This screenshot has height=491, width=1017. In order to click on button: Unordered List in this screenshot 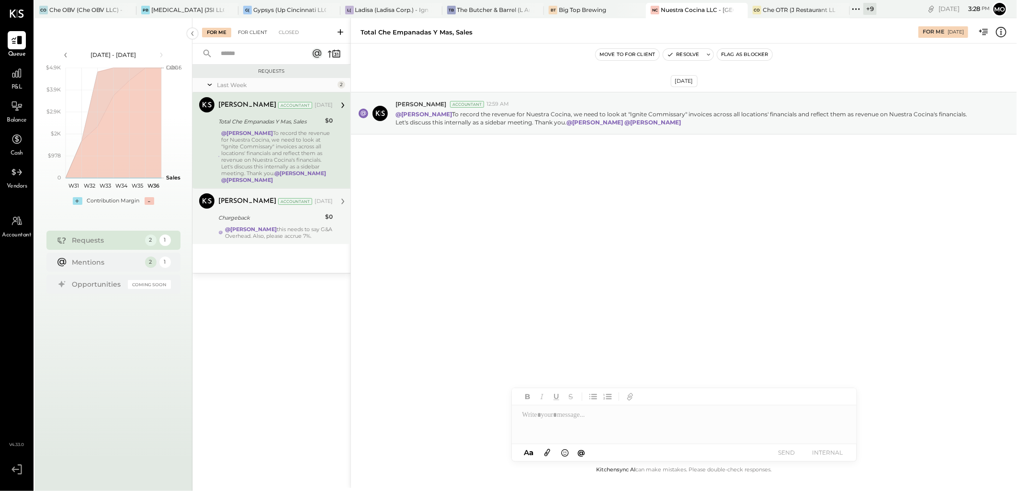, I will do `click(593, 397)`.